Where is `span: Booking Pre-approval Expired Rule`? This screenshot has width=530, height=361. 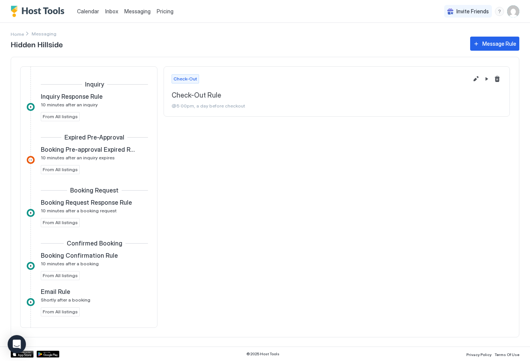
span: Booking Pre-approval Expired Rule is located at coordinates (88, 150).